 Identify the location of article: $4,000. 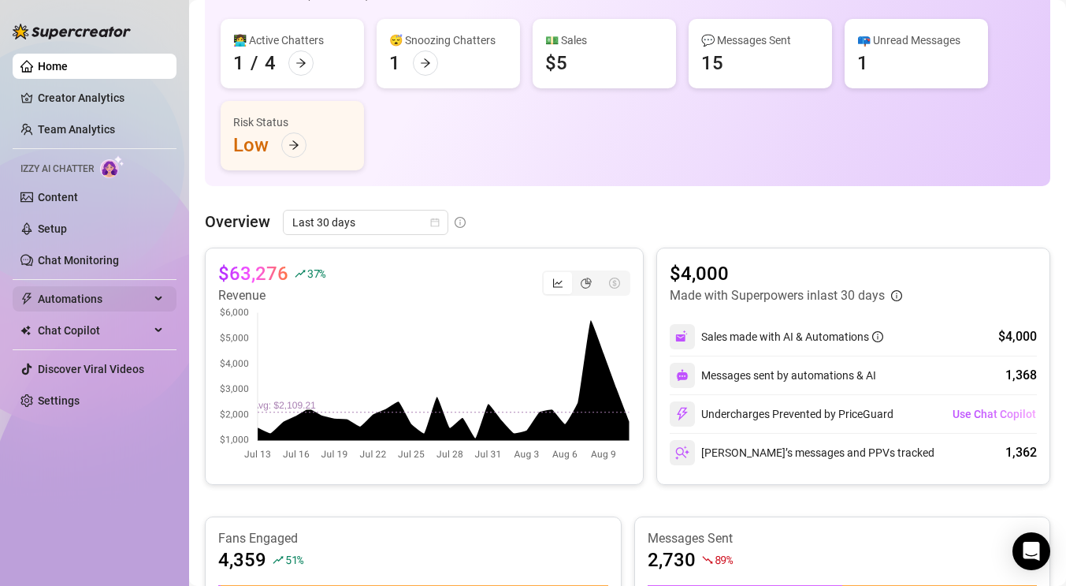
(786, 273).